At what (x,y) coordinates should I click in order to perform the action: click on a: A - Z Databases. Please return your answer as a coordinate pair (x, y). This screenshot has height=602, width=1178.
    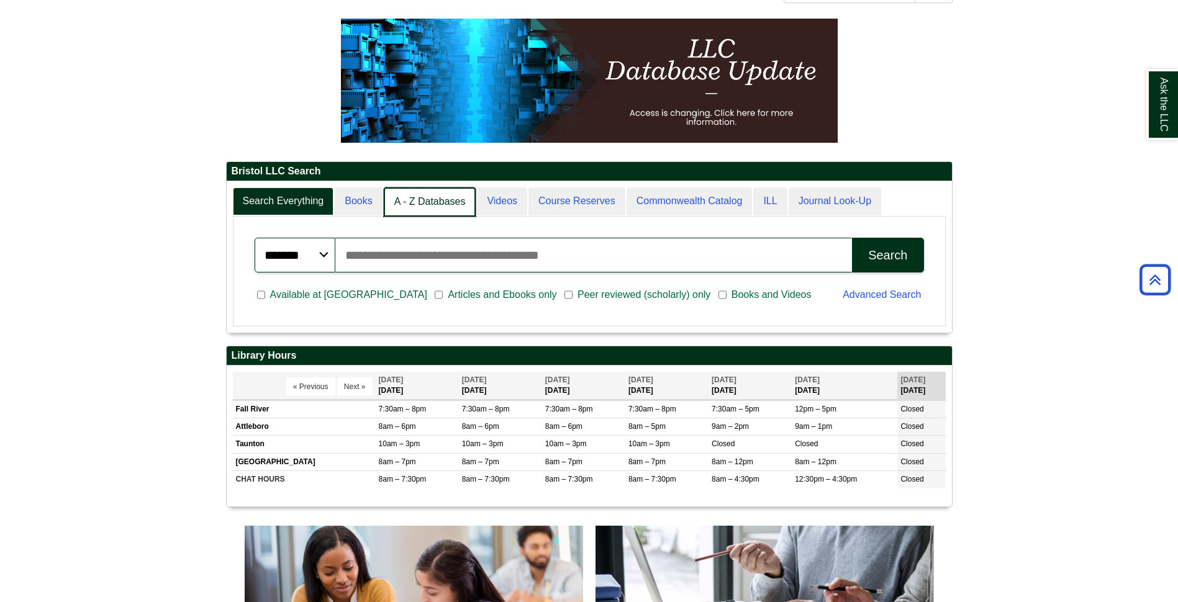
    Looking at the image, I should click on (430, 202).